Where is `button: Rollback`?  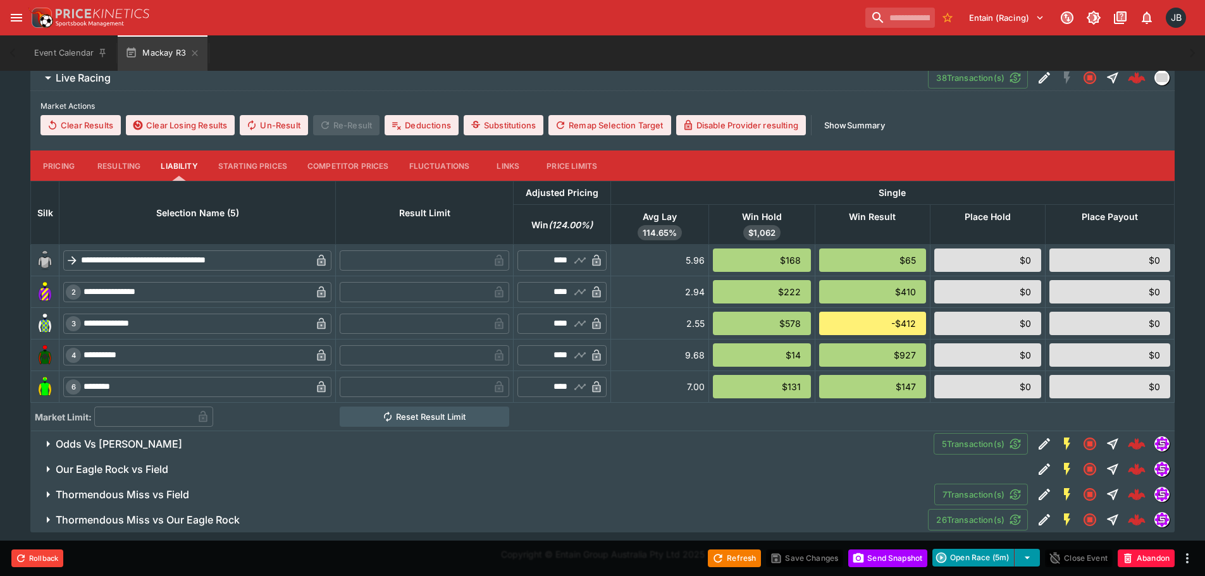 button: Rollback is located at coordinates (37, 559).